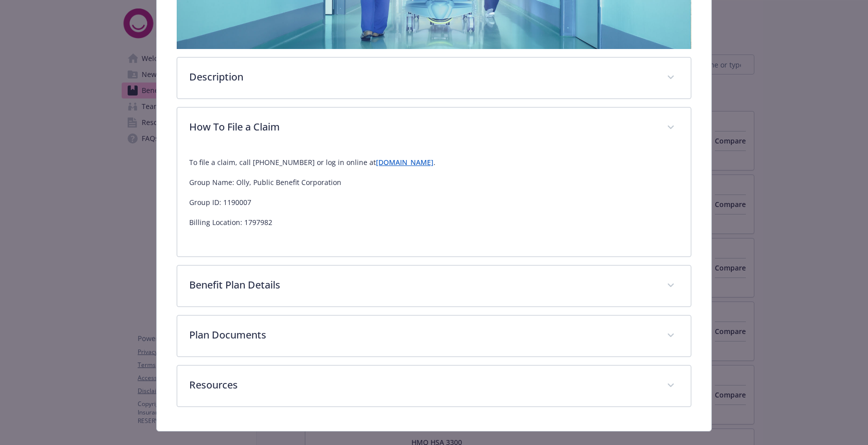 The width and height of the screenshot is (868, 445). Describe the element at coordinates (422, 285) in the screenshot. I see `p: Benefit Plan Details` at that location.